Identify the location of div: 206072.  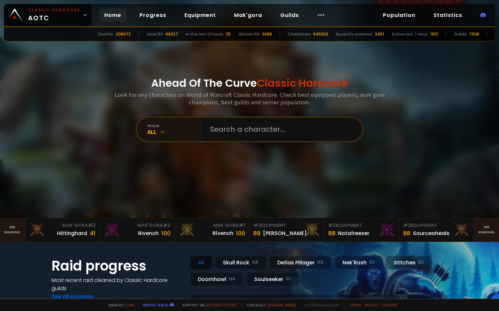
(123, 34).